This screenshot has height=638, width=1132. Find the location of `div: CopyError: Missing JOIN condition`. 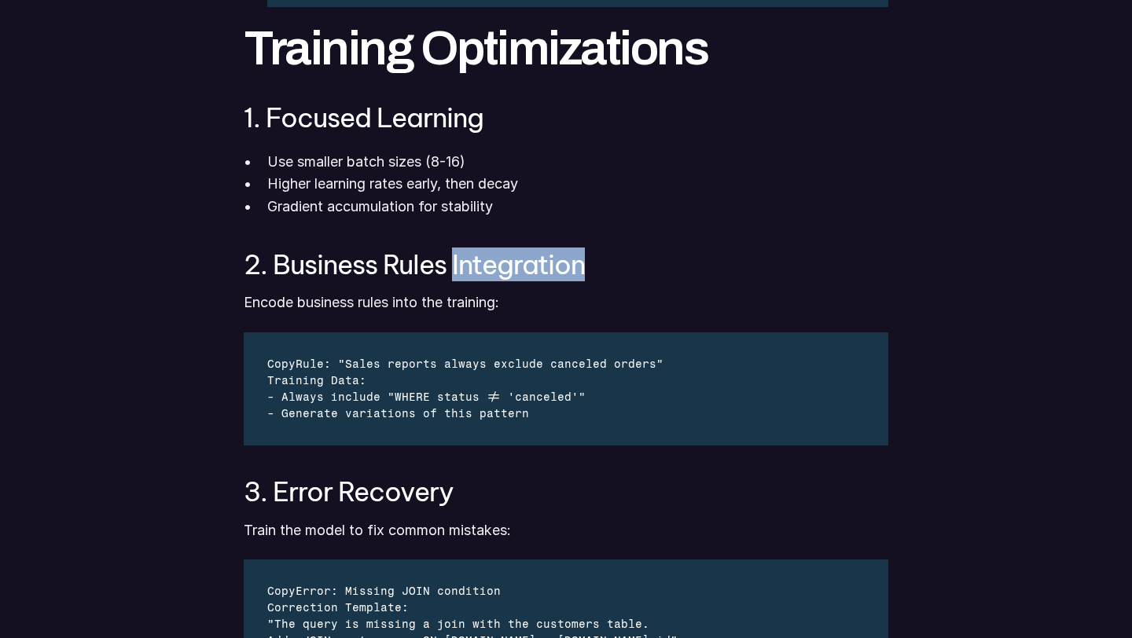

div: CopyError: Missing JOIN condition is located at coordinates (473, 591).